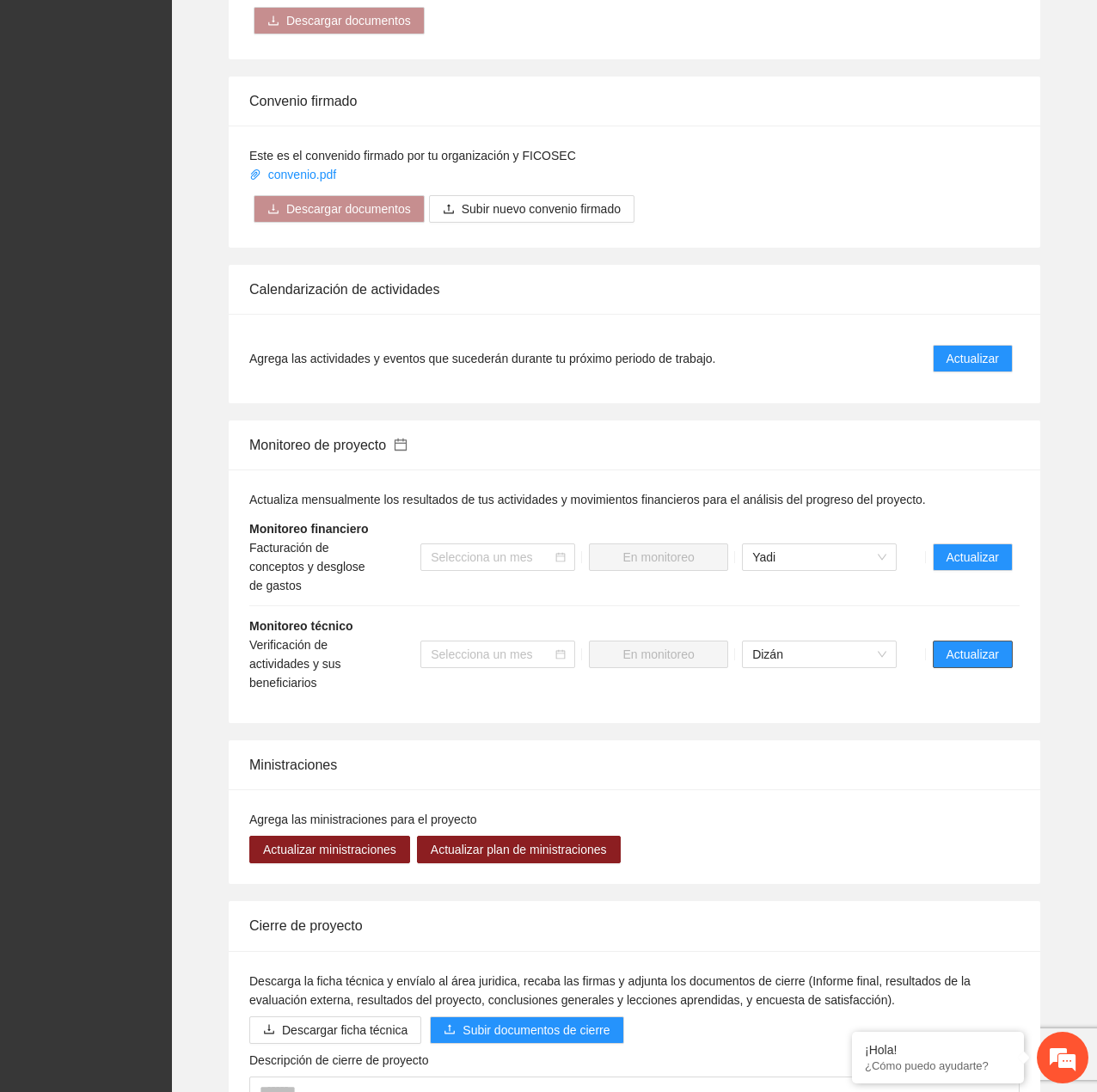  What do you see at coordinates (362, 820) in the screenshot?
I see `span: Agrega las ministraciones para el proyecto` at bounding box center [362, 820].